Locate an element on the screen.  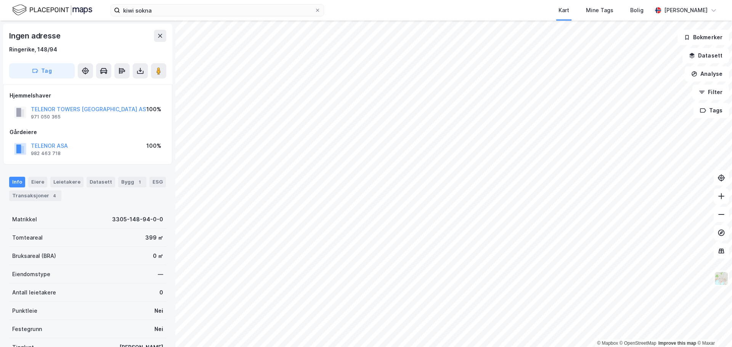
div: 3305-148-94-0-0 is located at coordinates (138, 220).